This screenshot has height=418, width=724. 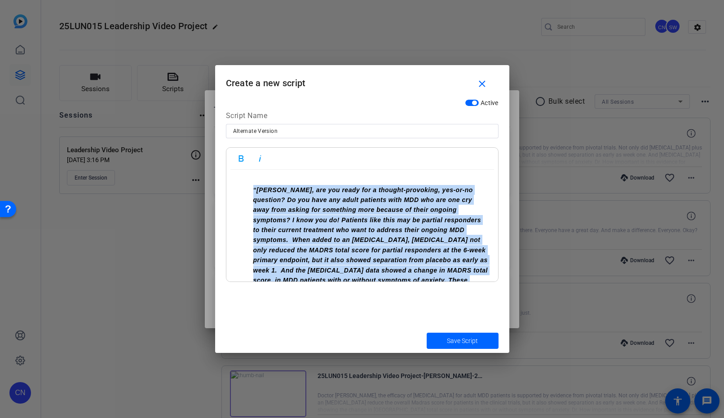 What do you see at coordinates (462, 341) in the screenshot?
I see `span: Save Script` at bounding box center [462, 341].